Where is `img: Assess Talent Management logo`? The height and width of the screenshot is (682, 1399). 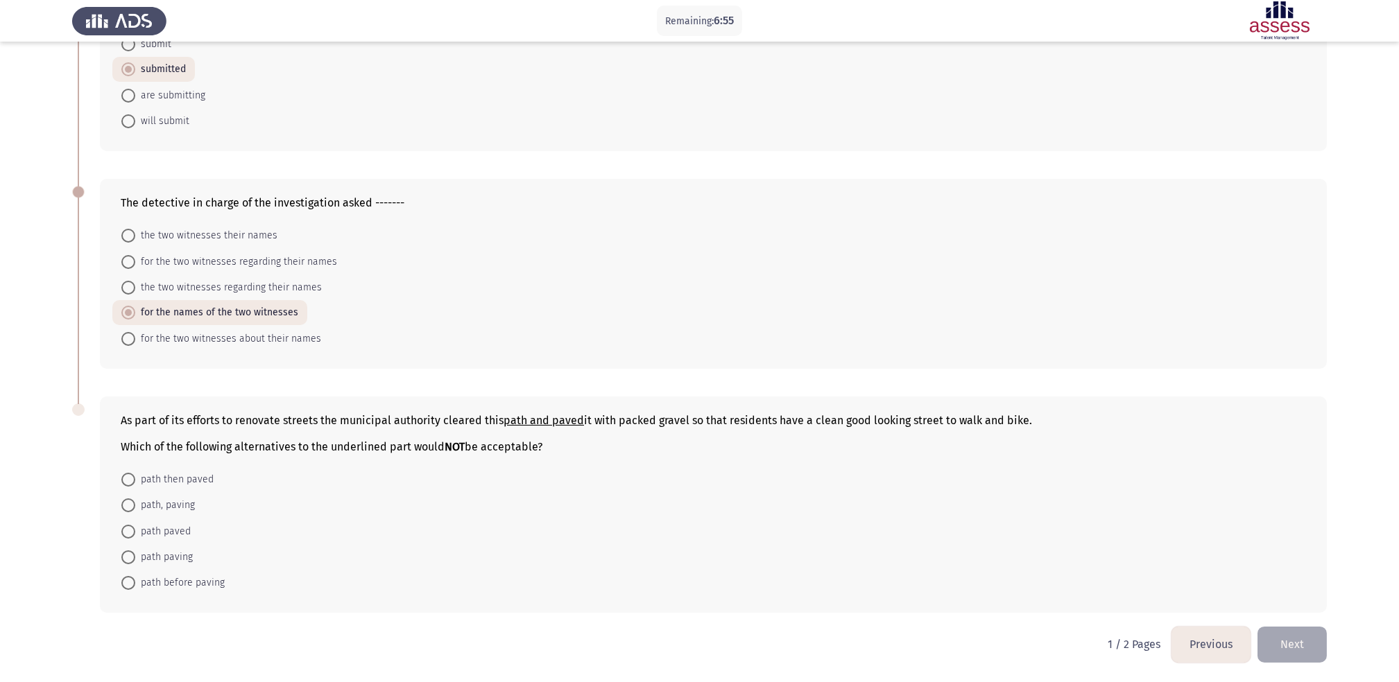
img: Assess Talent Management logo is located at coordinates (119, 21).